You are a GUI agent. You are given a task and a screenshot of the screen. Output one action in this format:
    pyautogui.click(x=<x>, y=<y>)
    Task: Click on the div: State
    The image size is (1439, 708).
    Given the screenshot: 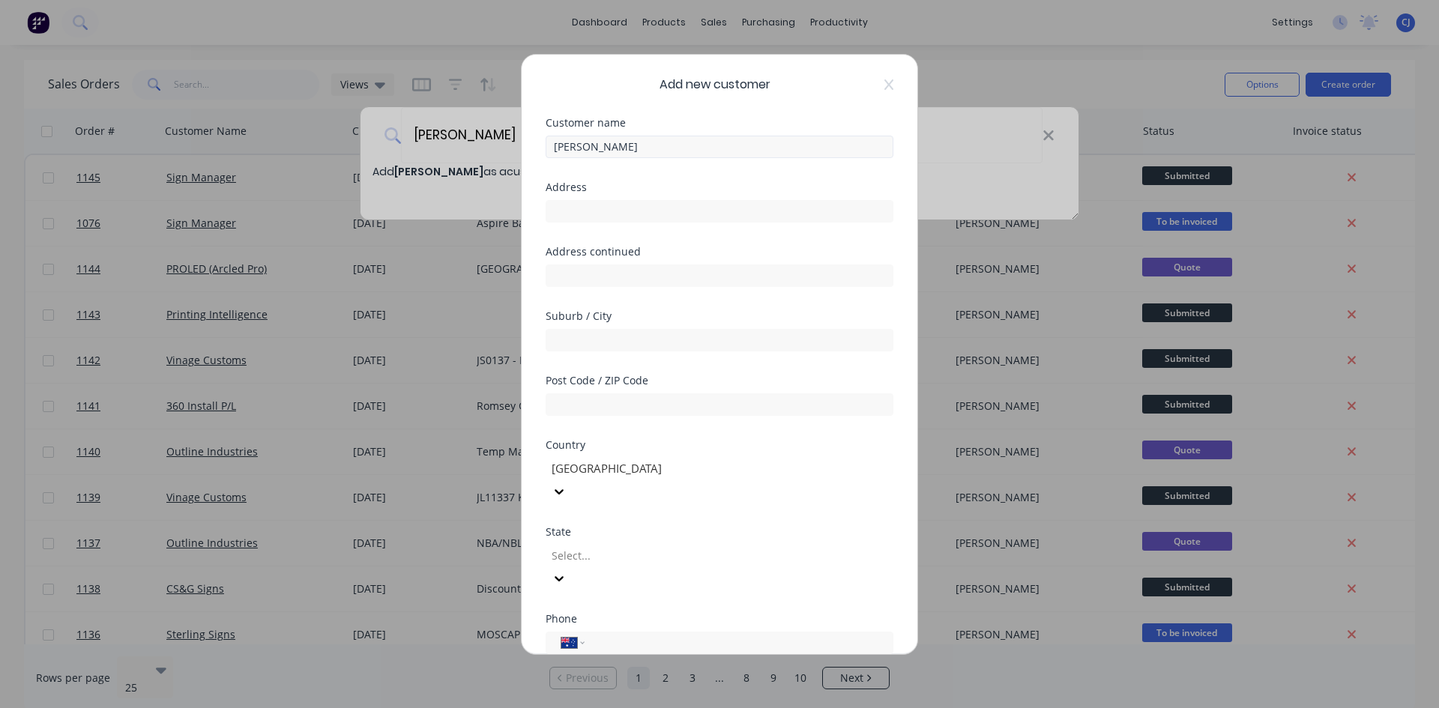 What is the action you would take?
    pyautogui.click(x=720, y=532)
    